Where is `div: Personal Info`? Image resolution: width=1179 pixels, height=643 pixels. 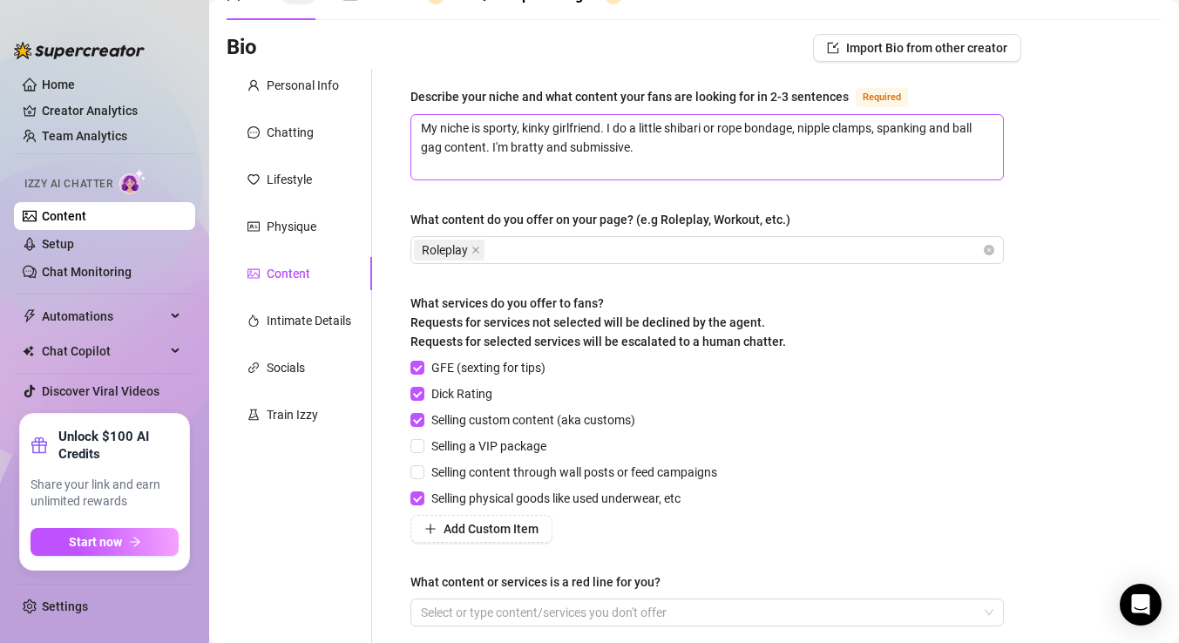
div: Personal Info is located at coordinates (302, 85).